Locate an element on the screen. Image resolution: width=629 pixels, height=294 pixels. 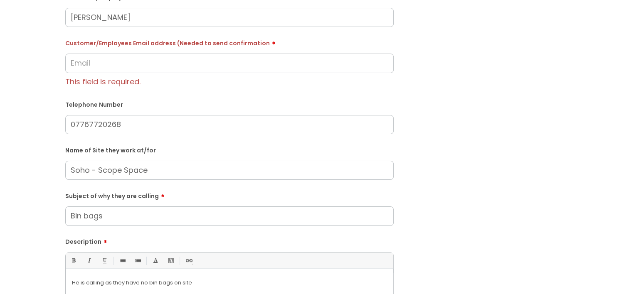
label: Description is located at coordinates (229, 241).